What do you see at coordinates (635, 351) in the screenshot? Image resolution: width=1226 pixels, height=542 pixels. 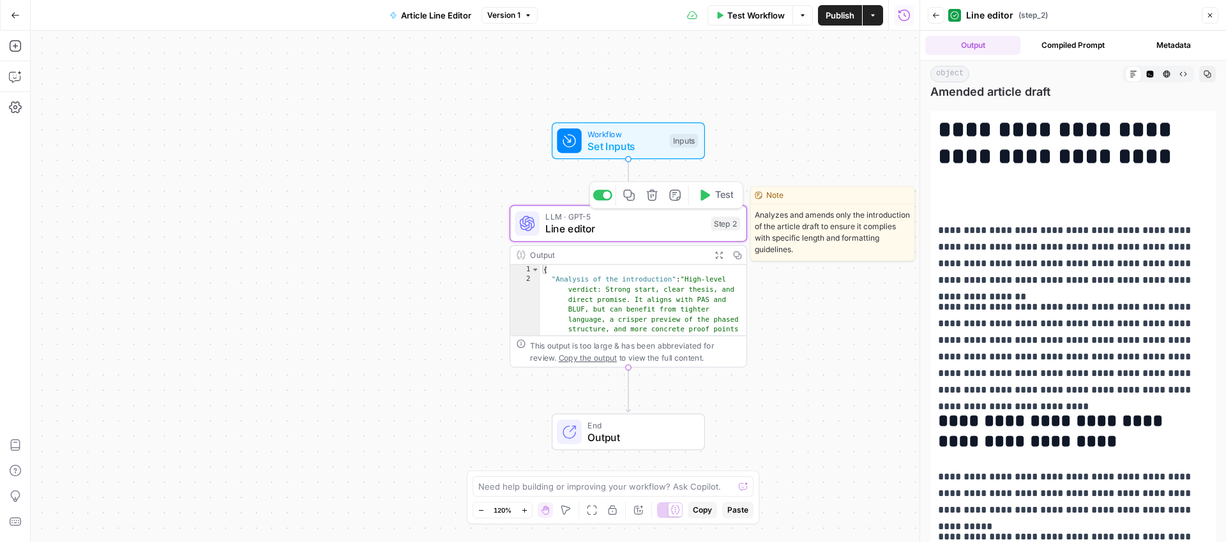 I see `div: This output is too large & has been abbreviated for review. to view the full content.` at bounding box center [635, 351].